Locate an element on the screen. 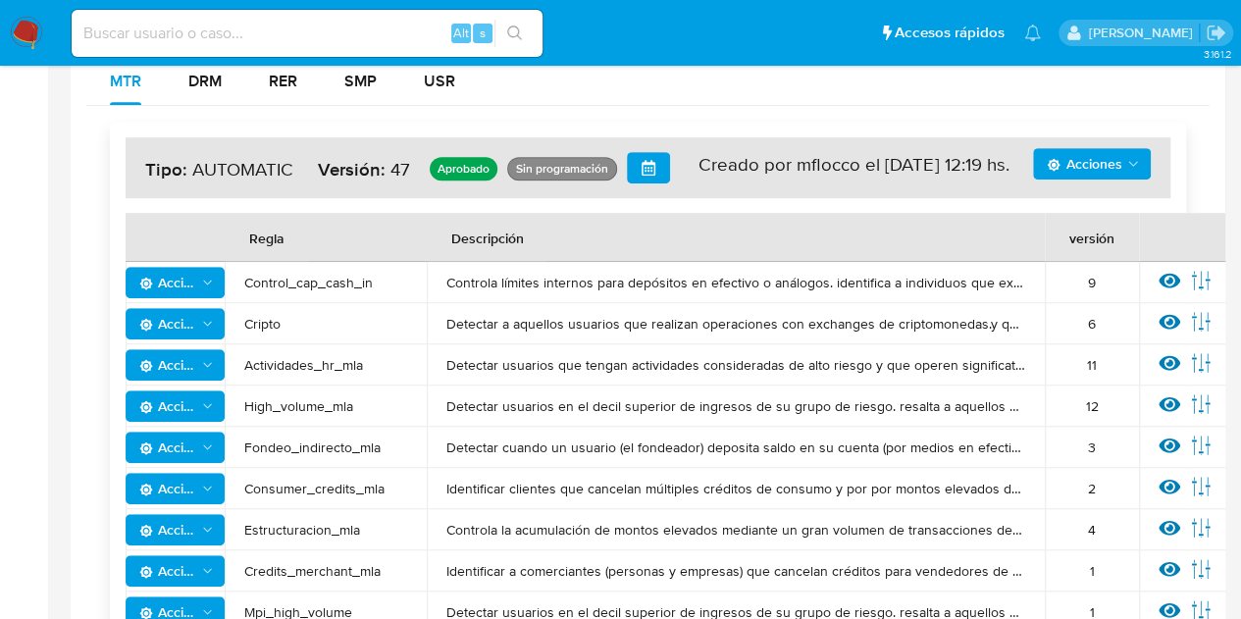 The height and width of the screenshot is (619, 1241). span: s is located at coordinates (483, 32).